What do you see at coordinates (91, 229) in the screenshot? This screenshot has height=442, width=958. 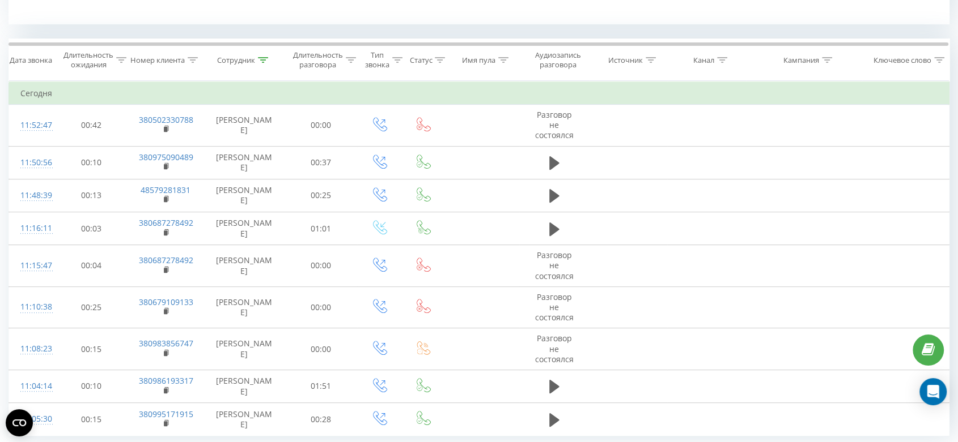 I see `td: 00:03` at bounding box center [91, 229].